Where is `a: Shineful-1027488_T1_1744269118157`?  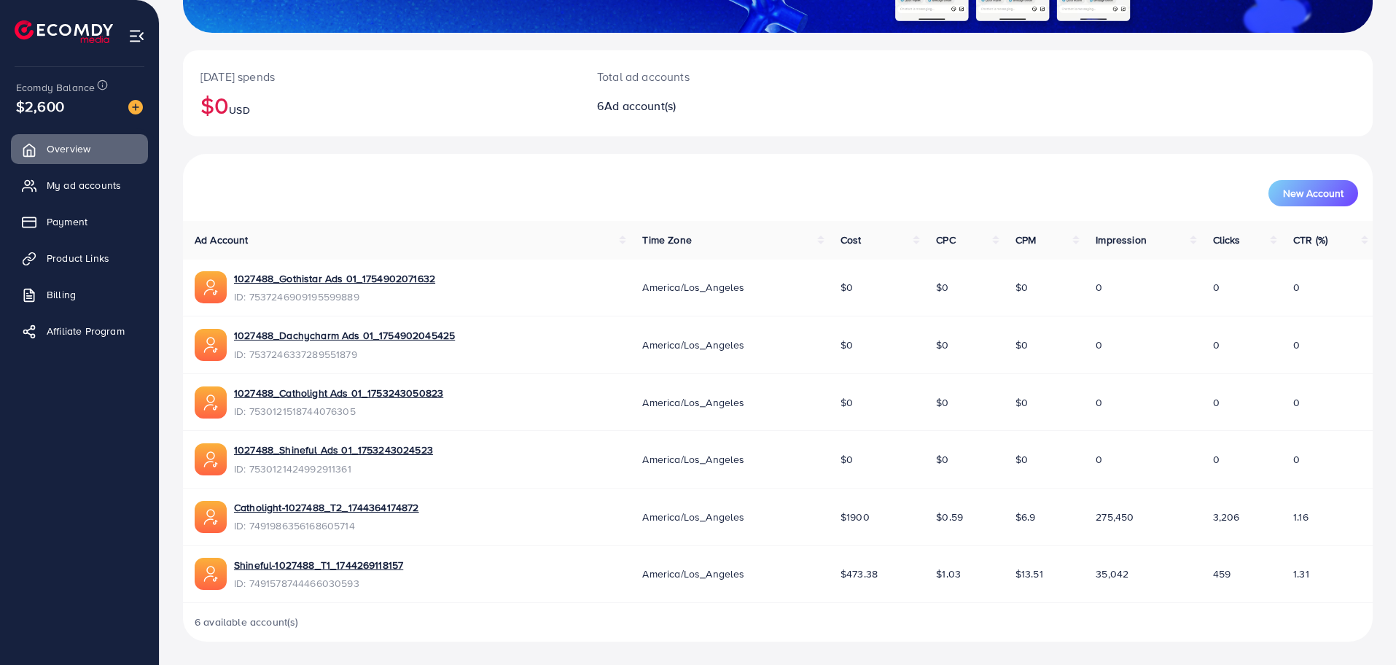 a: Shineful-1027488_T1_1744269118157 is located at coordinates (319, 565).